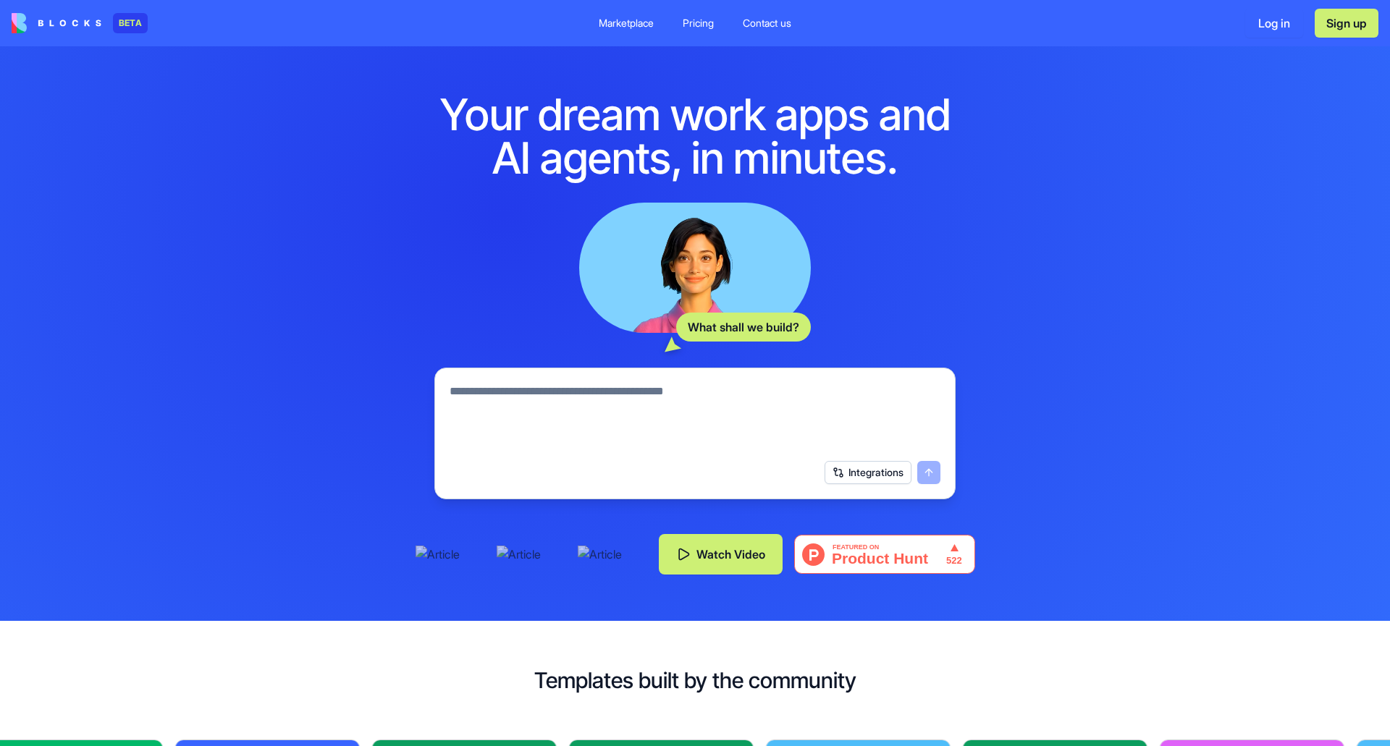  I want to click on img: Blocks - Your dream work apps and AI agents, in minutes. | Product Hunt, so click(884, 554).